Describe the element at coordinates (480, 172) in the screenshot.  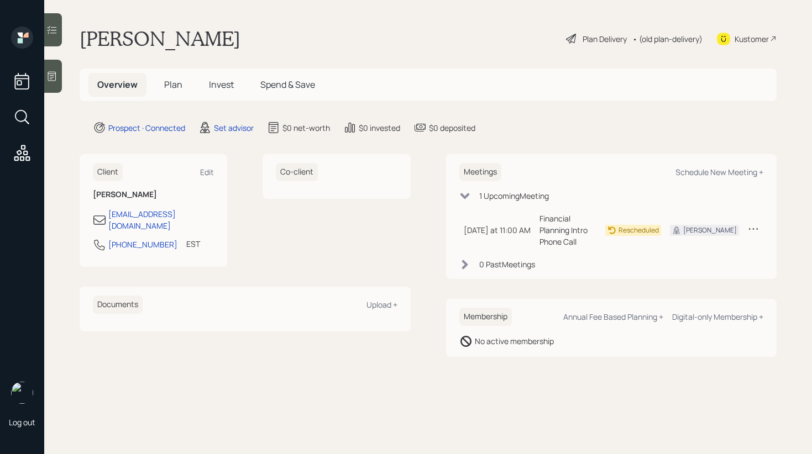
I see `h6: Meetings` at that location.